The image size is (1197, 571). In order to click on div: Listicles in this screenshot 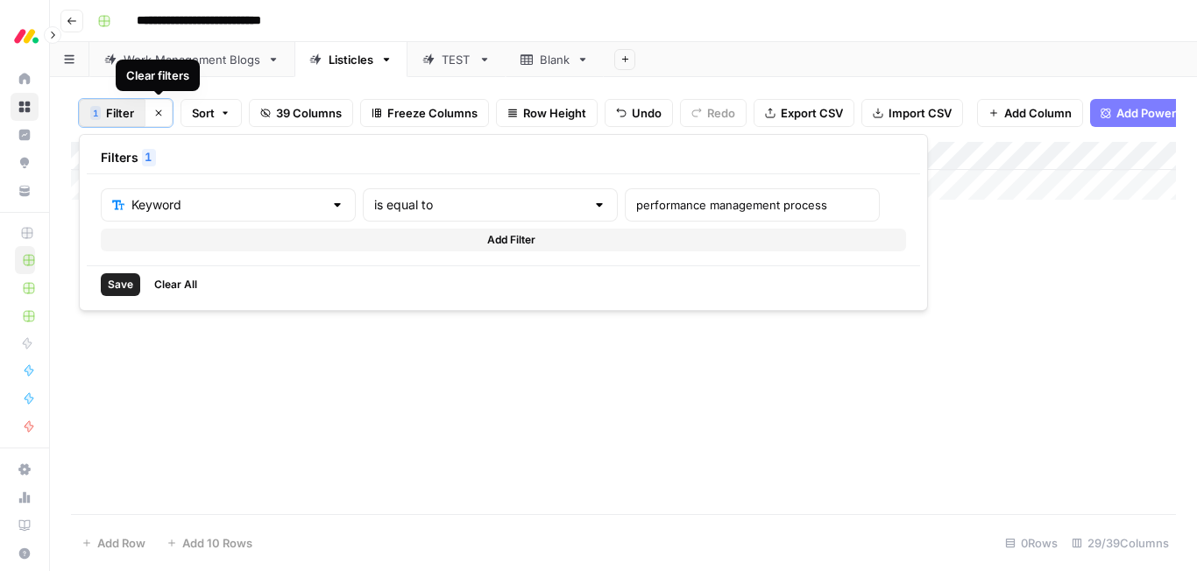, I will do `click(351, 60)`.